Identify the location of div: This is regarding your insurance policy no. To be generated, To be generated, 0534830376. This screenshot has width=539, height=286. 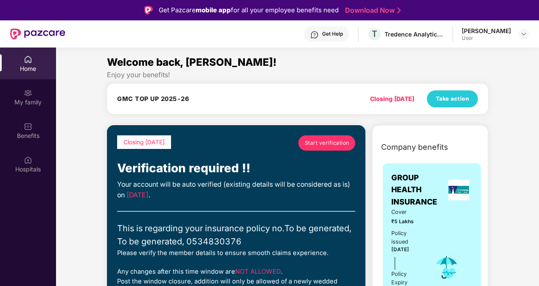
(236, 235).